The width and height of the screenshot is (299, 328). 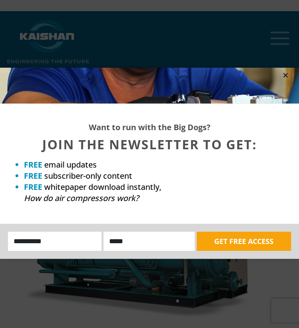 What do you see at coordinates (149, 241) in the screenshot?
I see `input: Email` at bounding box center [149, 241].